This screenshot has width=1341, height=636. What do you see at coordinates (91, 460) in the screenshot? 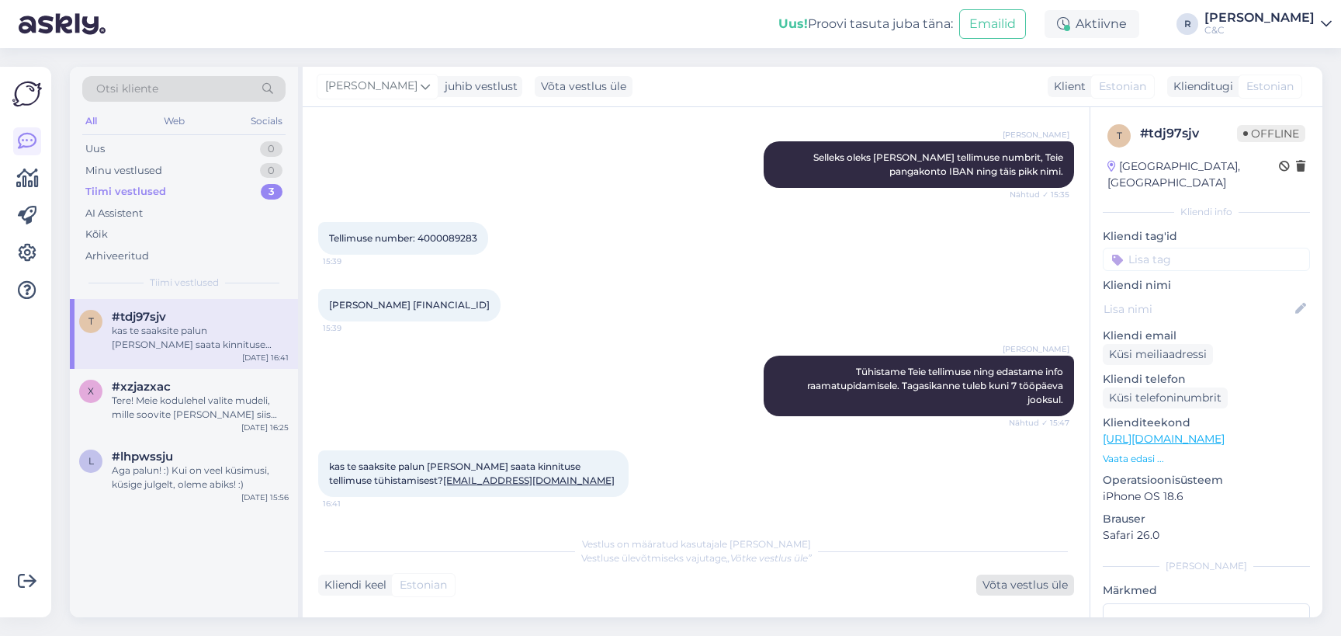
I see `span: l` at bounding box center [91, 460].